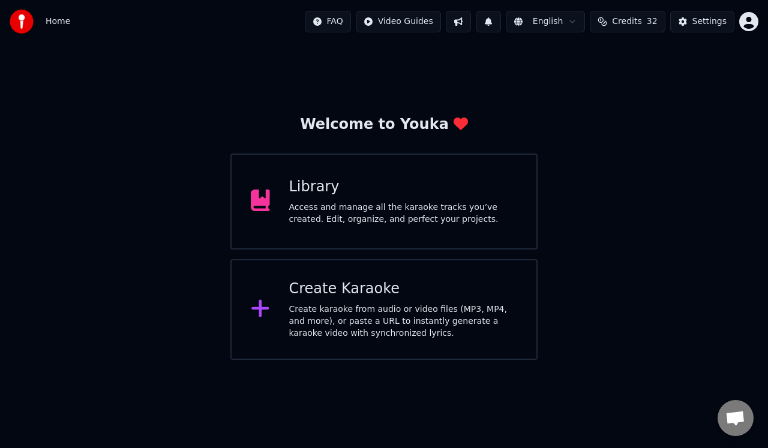 This screenshot has height=448, width=768. I want to click on div: Welcome to Youka, so click(384, 125).